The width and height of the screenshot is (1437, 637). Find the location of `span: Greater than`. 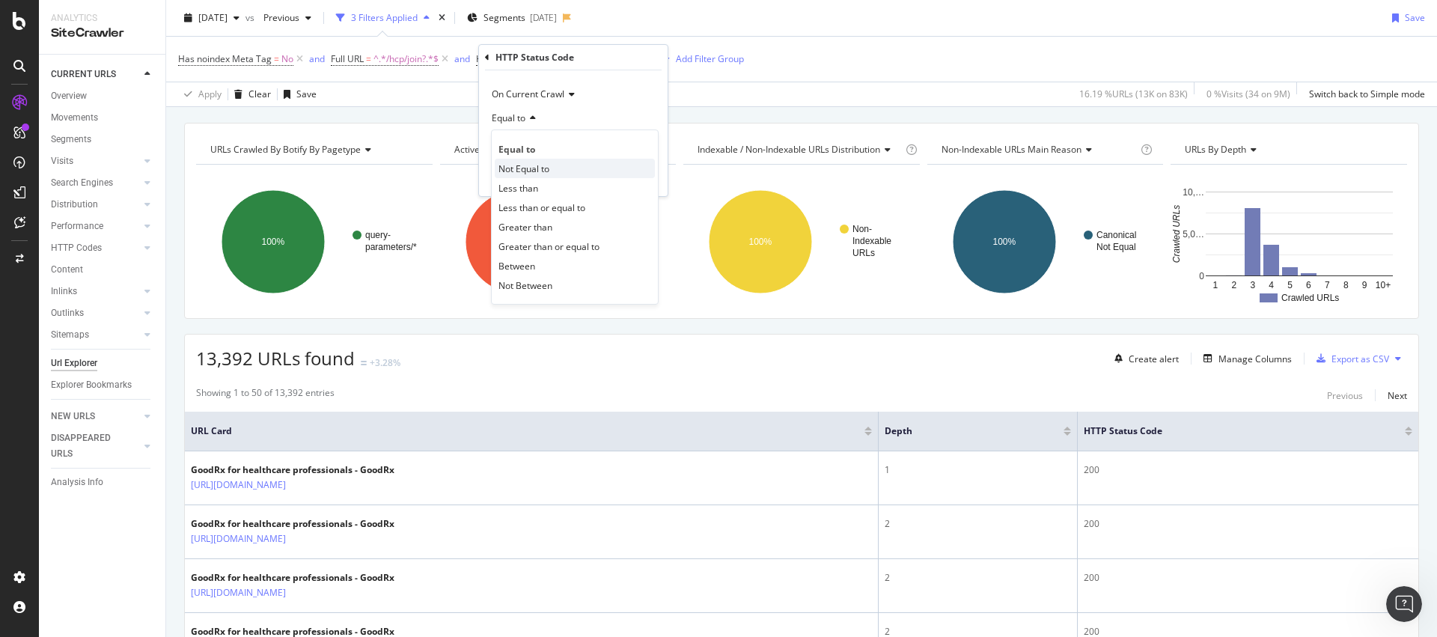

span: Greater than is located at coordinates (525, 227).